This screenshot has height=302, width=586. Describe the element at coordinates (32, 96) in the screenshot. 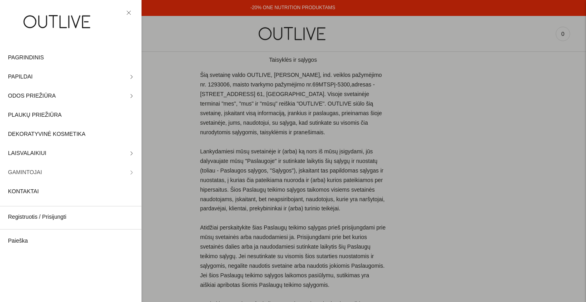

I see `span: ODOS PRIEŽIŪRA` at that location.